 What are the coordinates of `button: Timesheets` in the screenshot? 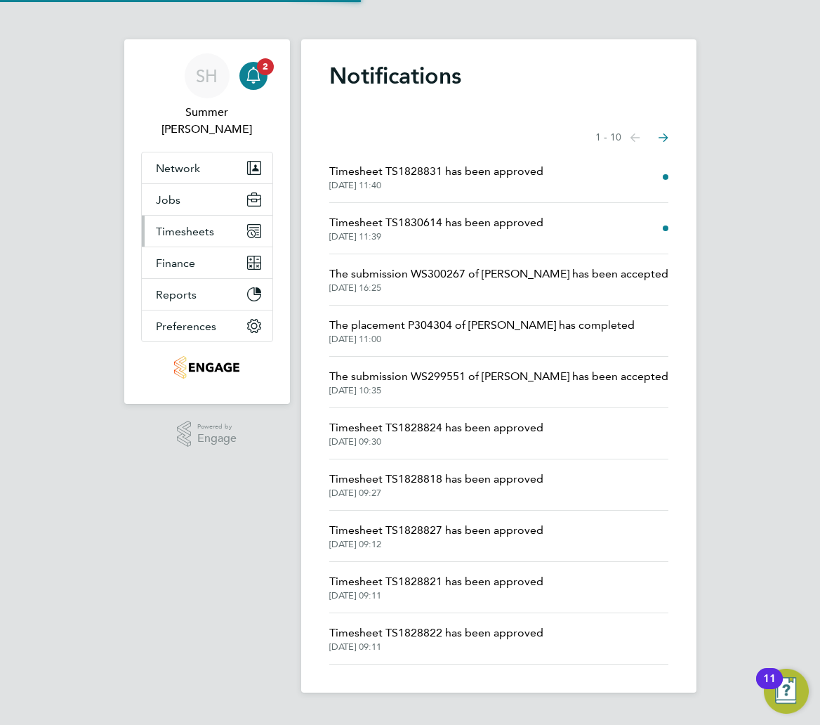 It's located at (207, 231).